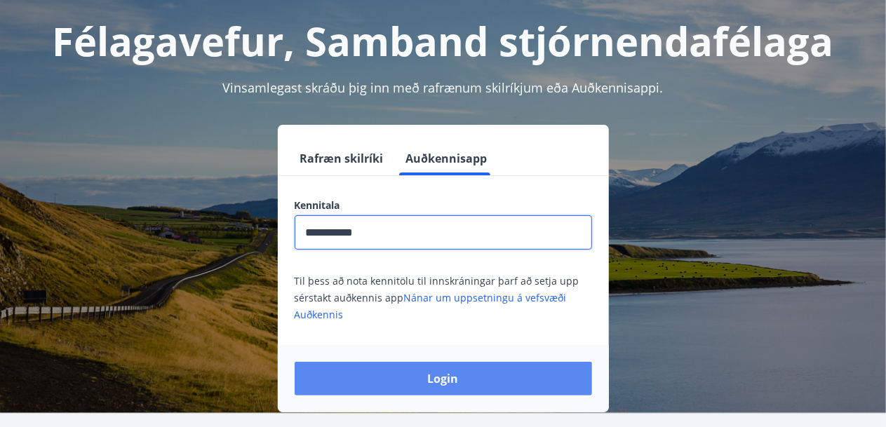 This screenshot has height=427, width=886. What do you see at coordinates (444, 206) in the screenshot?
I see `label: Kennitala` at bounding box center [444, 206].